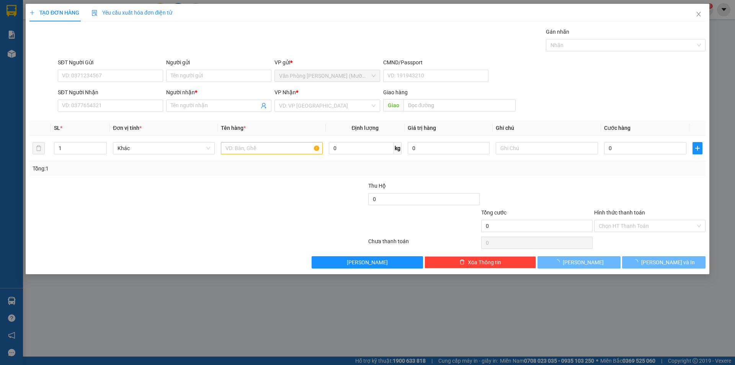 The width and height of the screenshot is (735, 365). I want to click on div: Người nhận, so click(219, 92).